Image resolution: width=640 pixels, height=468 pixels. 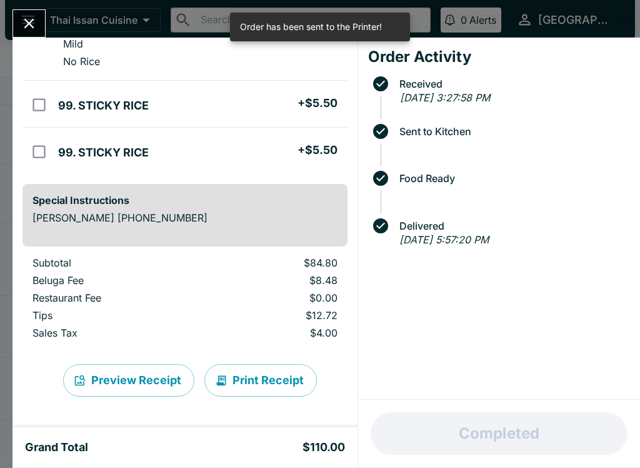 What do you see at coordinates (114, 315) in the screenshot?
I see `p: Tips` at bounding box center [114, 315].